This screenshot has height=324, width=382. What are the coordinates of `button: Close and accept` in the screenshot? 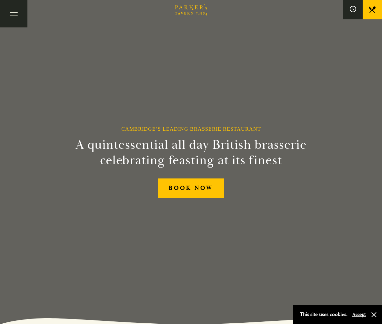 It's located at (374, 315).